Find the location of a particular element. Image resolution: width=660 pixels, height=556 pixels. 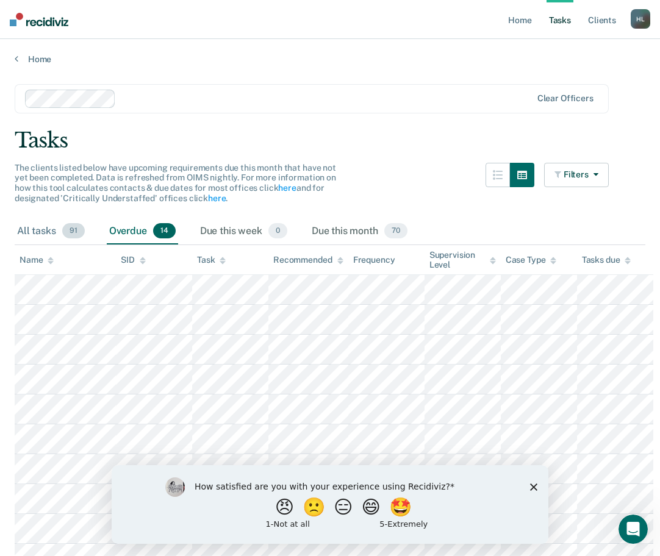

div: Frequency is located at coordinates (374, 260).